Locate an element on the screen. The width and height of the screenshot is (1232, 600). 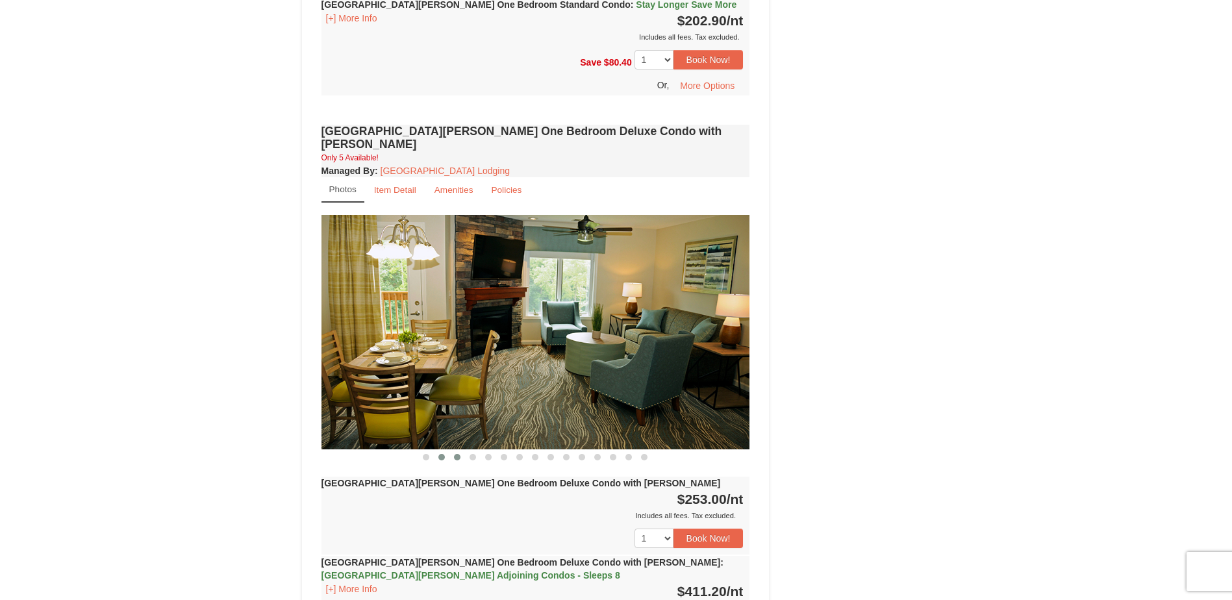
span: $202.90 is located at coordinates (702, 20).